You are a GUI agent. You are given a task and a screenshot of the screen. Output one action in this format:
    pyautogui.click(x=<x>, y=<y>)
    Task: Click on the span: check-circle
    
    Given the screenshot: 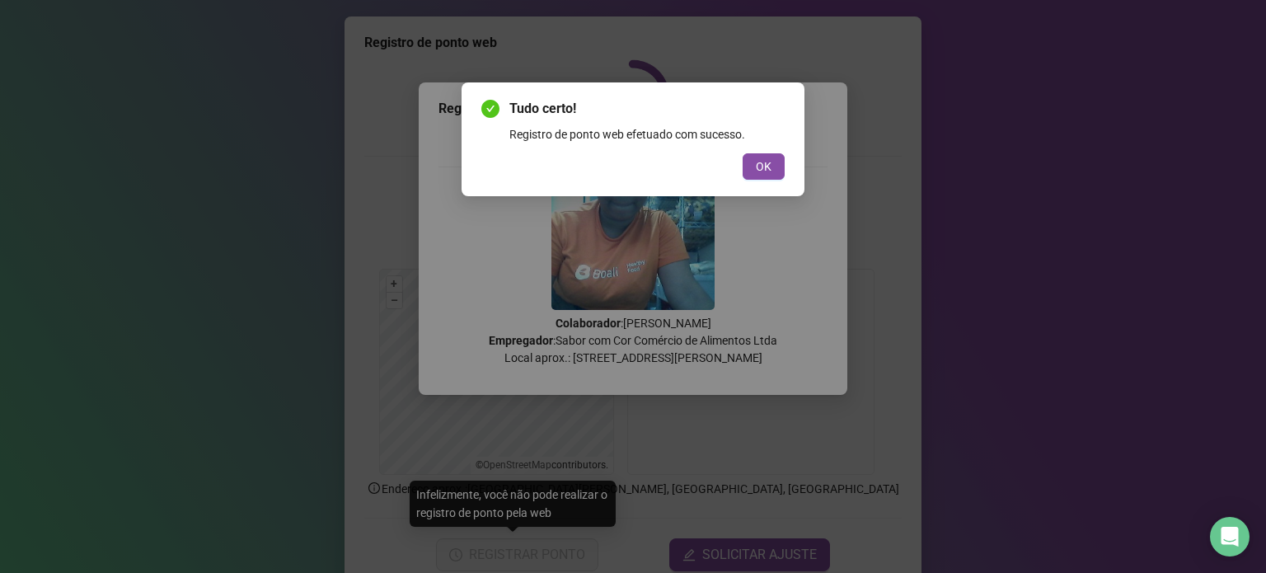 What is the action you would take?
    pyautogui.click(x=490, y=109)
    